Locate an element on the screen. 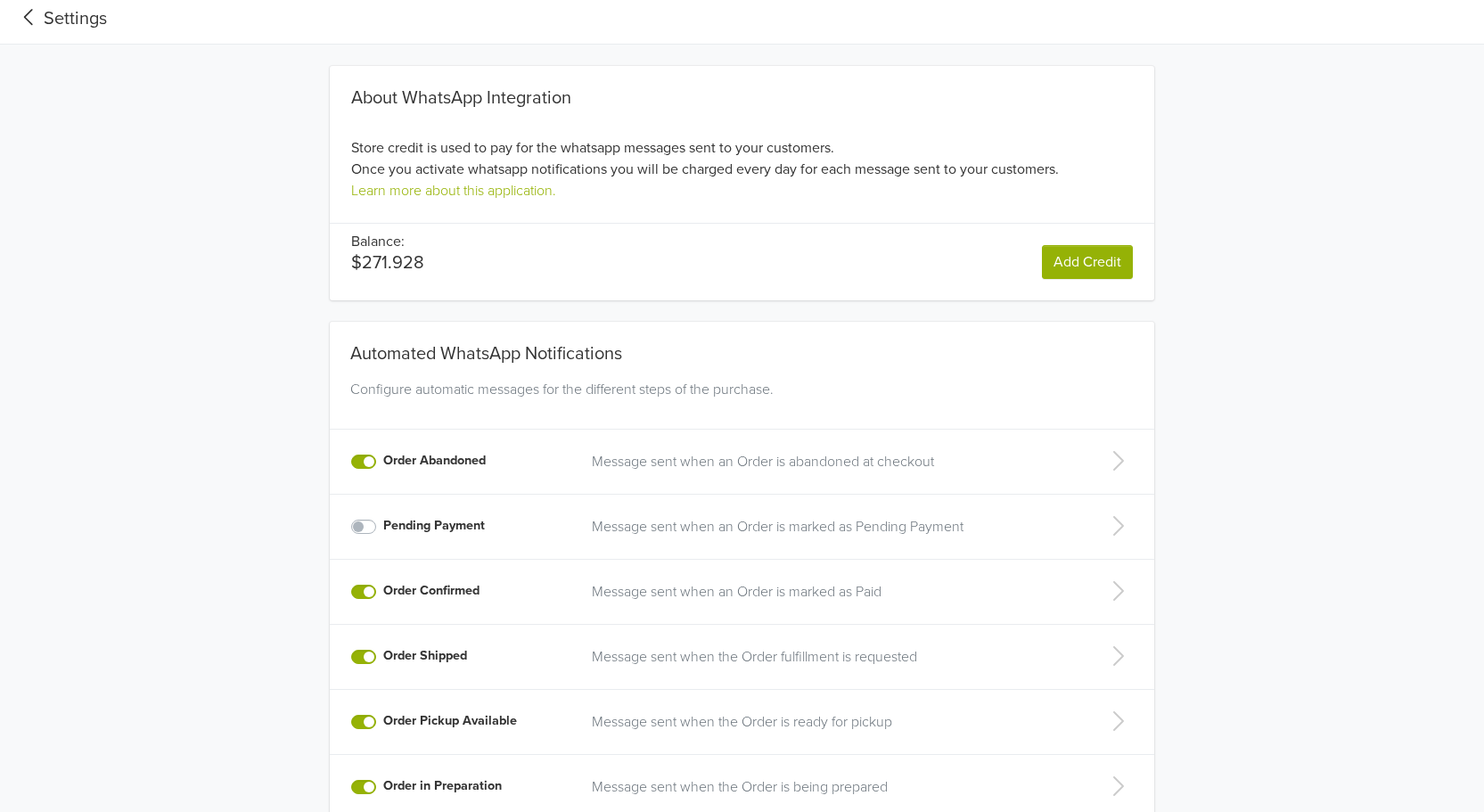 Image resolution: width=1484 pixels, height=812 pixels. a: Settings is located at coordinates (61, 19).